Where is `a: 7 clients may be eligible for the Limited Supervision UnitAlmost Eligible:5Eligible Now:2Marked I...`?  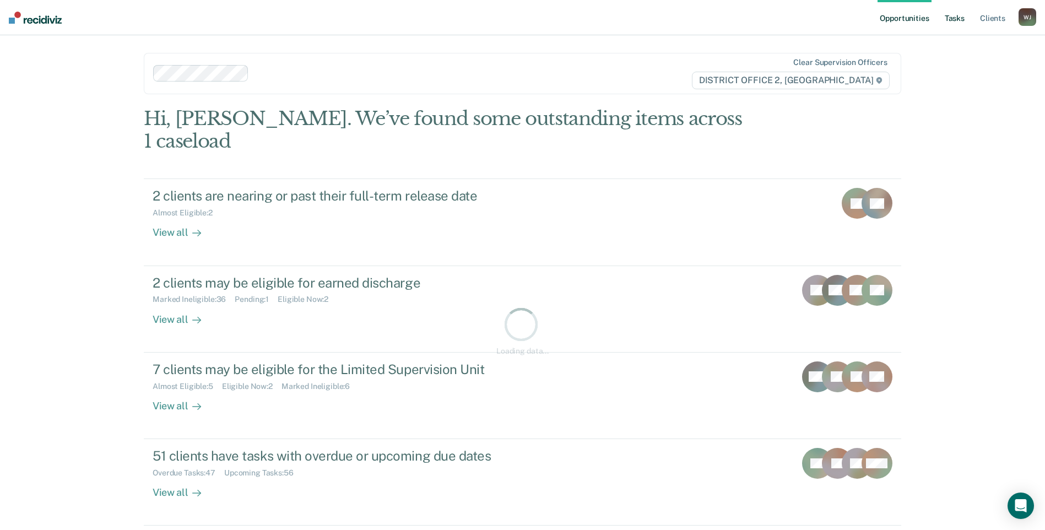 a: 7 clients may be eligible for the Limited Supervision UnitAlmost Eligible:5Eligible Now:2Marked I... is located at coordinates (522, 396).